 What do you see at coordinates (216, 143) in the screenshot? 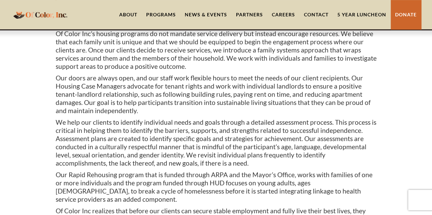
I see `p: We help our clients to identify individual needs and goals through a detailed assessment process....` at bounding box center [216, 143].